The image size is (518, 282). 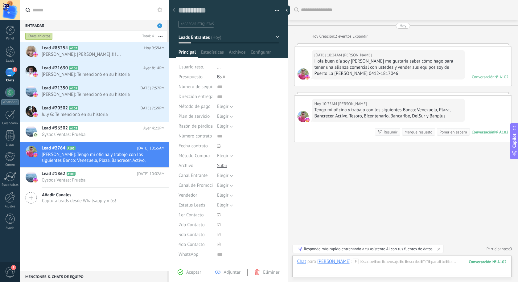 I want to click on span: A107, so click(x=73, y=48).